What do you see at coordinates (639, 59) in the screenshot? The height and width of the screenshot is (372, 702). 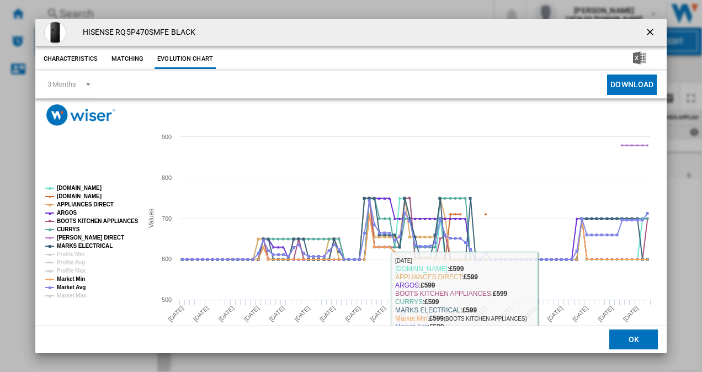 I see `button: Download in Excel` at bounding box center [639, 59].